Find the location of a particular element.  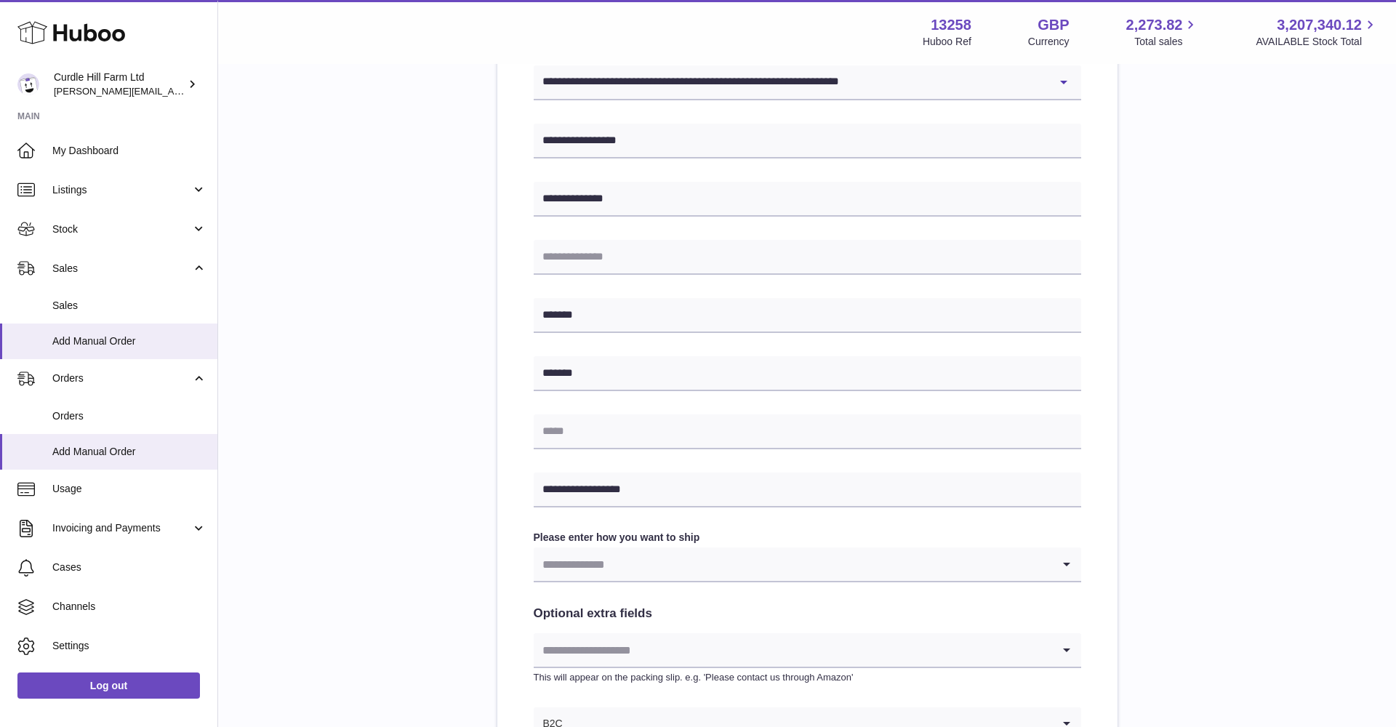

strong: 13258 is located at coordinates (951, 25).